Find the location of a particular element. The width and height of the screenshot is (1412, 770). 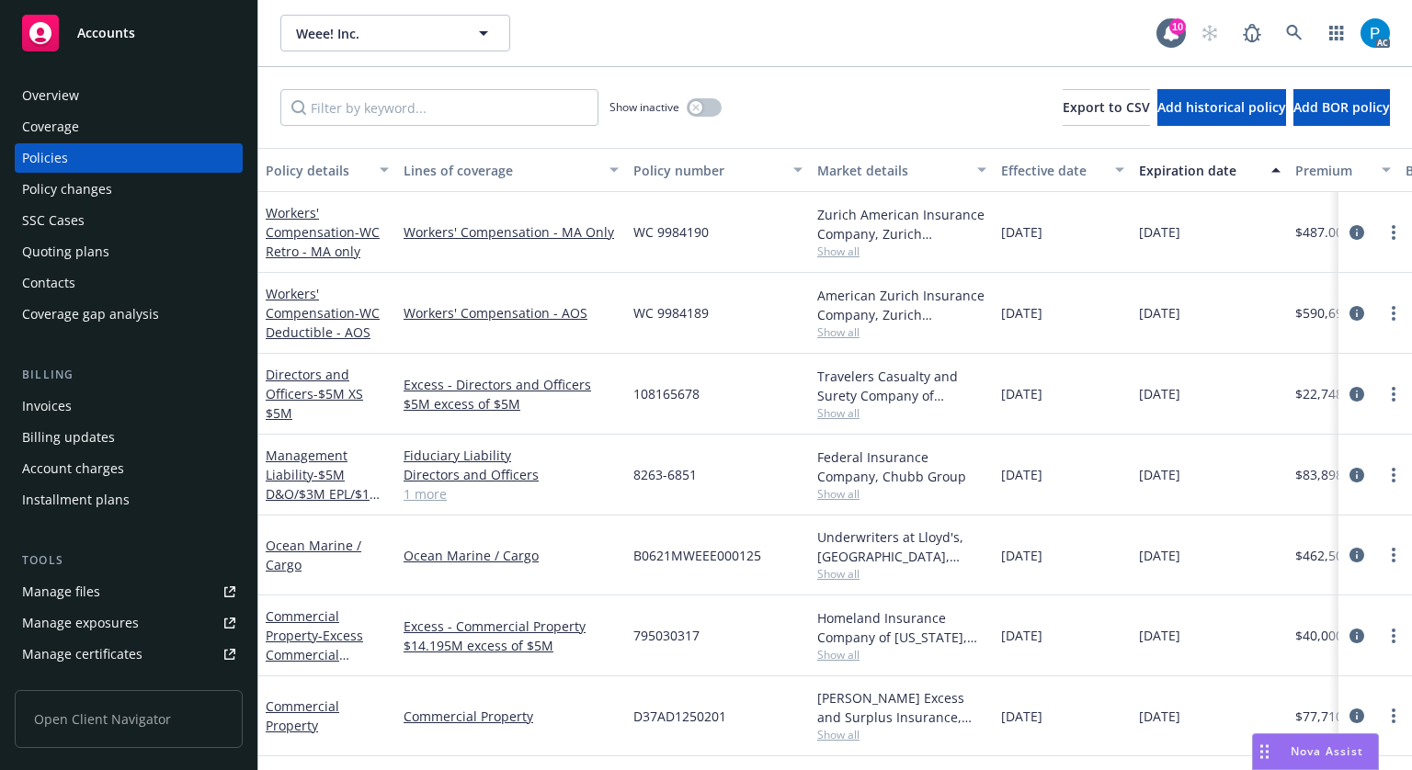

div: Premium is located at coordinates (1333, 170).